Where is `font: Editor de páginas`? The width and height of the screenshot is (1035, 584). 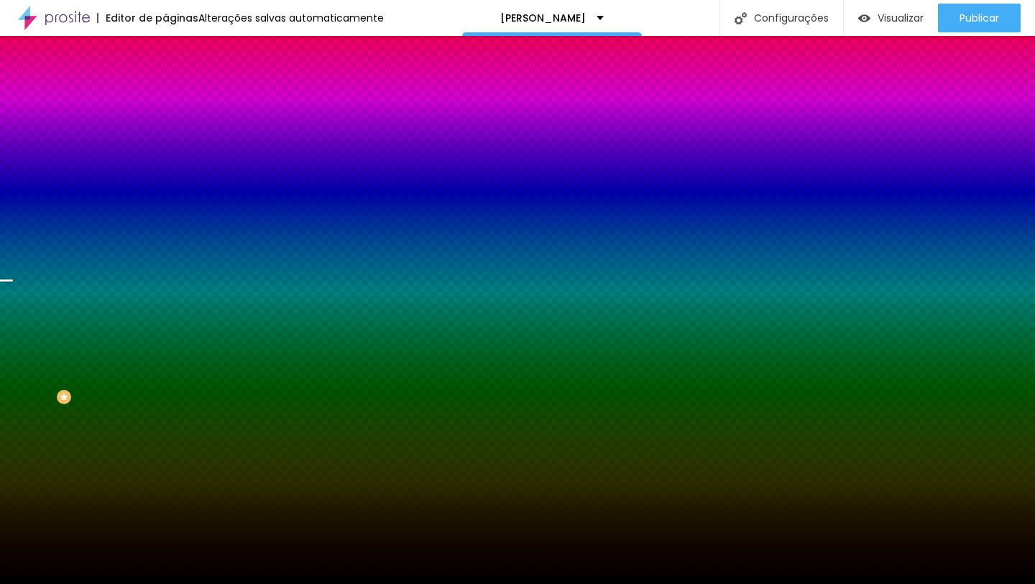 font: Editor de páginas is located at coordinates (152, 18).